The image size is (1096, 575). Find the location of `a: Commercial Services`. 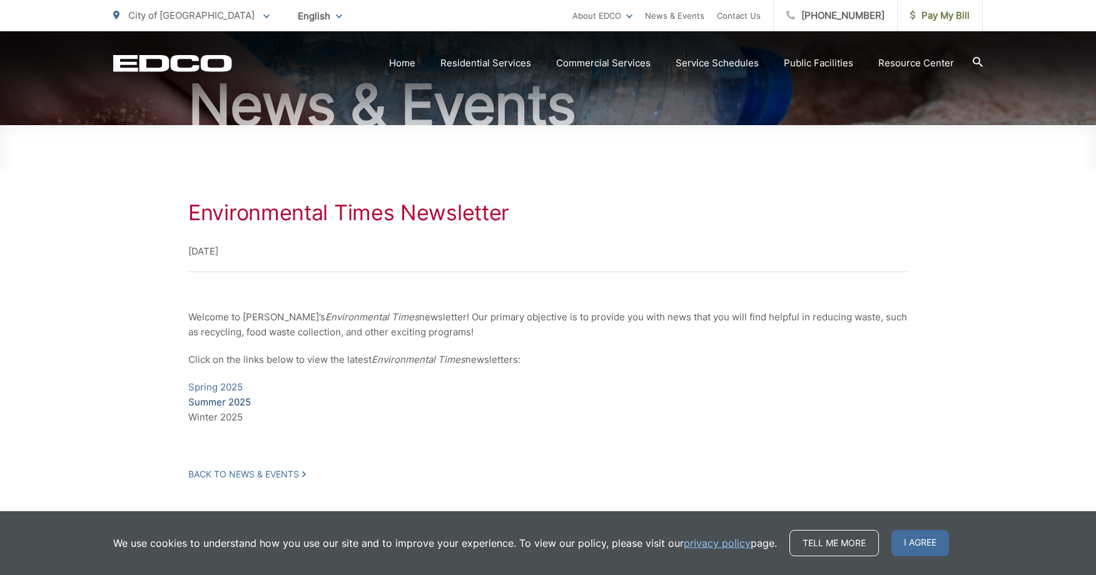

a: Commercial Services is located at coordinates (603, 63).